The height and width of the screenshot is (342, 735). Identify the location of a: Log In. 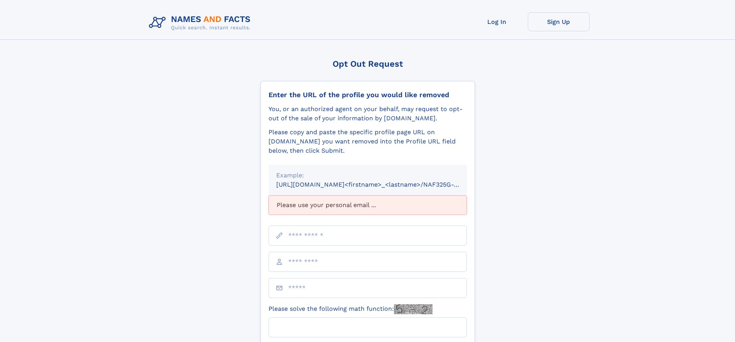
(497, 22).